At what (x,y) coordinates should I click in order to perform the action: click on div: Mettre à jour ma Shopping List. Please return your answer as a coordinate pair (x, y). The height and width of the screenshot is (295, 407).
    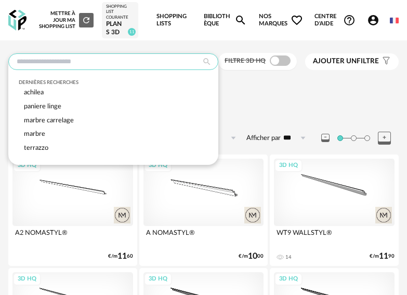
    Looking at the image, I should click on (66, 20).